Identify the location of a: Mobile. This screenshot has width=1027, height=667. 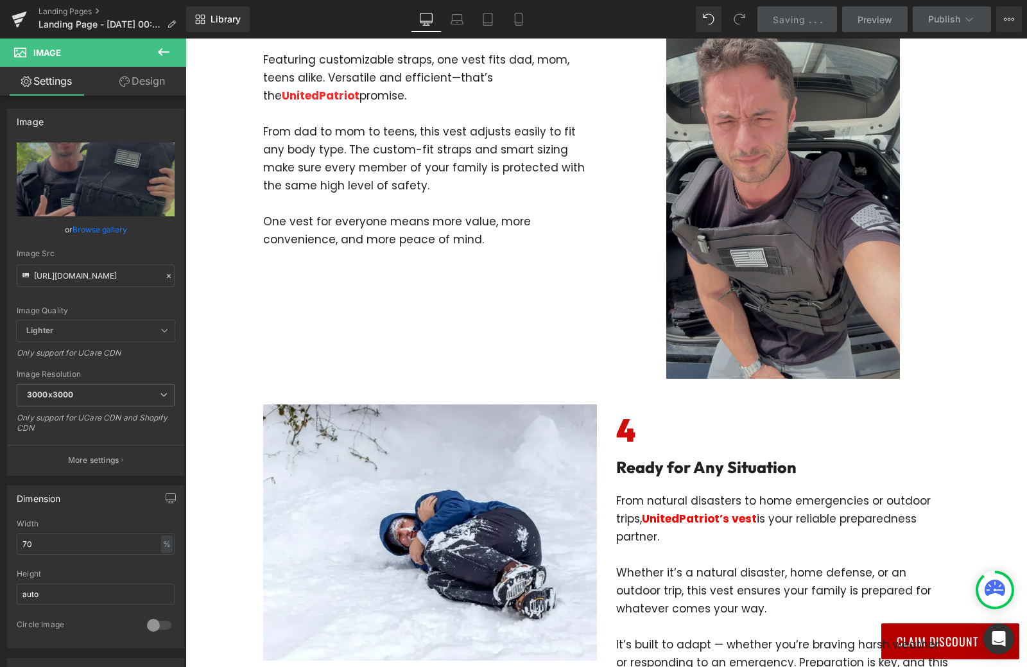
(519, 19).